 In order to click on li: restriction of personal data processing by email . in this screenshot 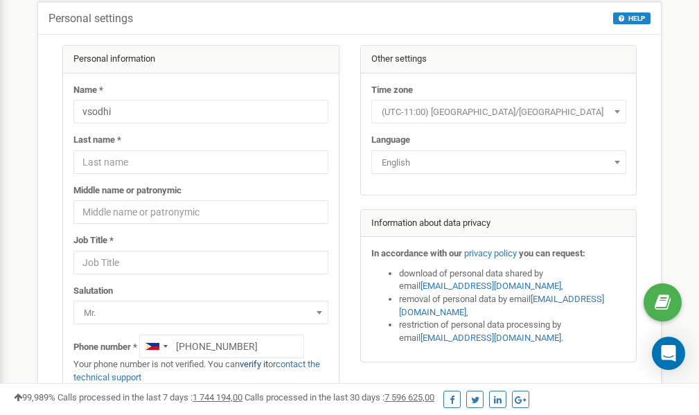, I will do `click(513, 331)`.